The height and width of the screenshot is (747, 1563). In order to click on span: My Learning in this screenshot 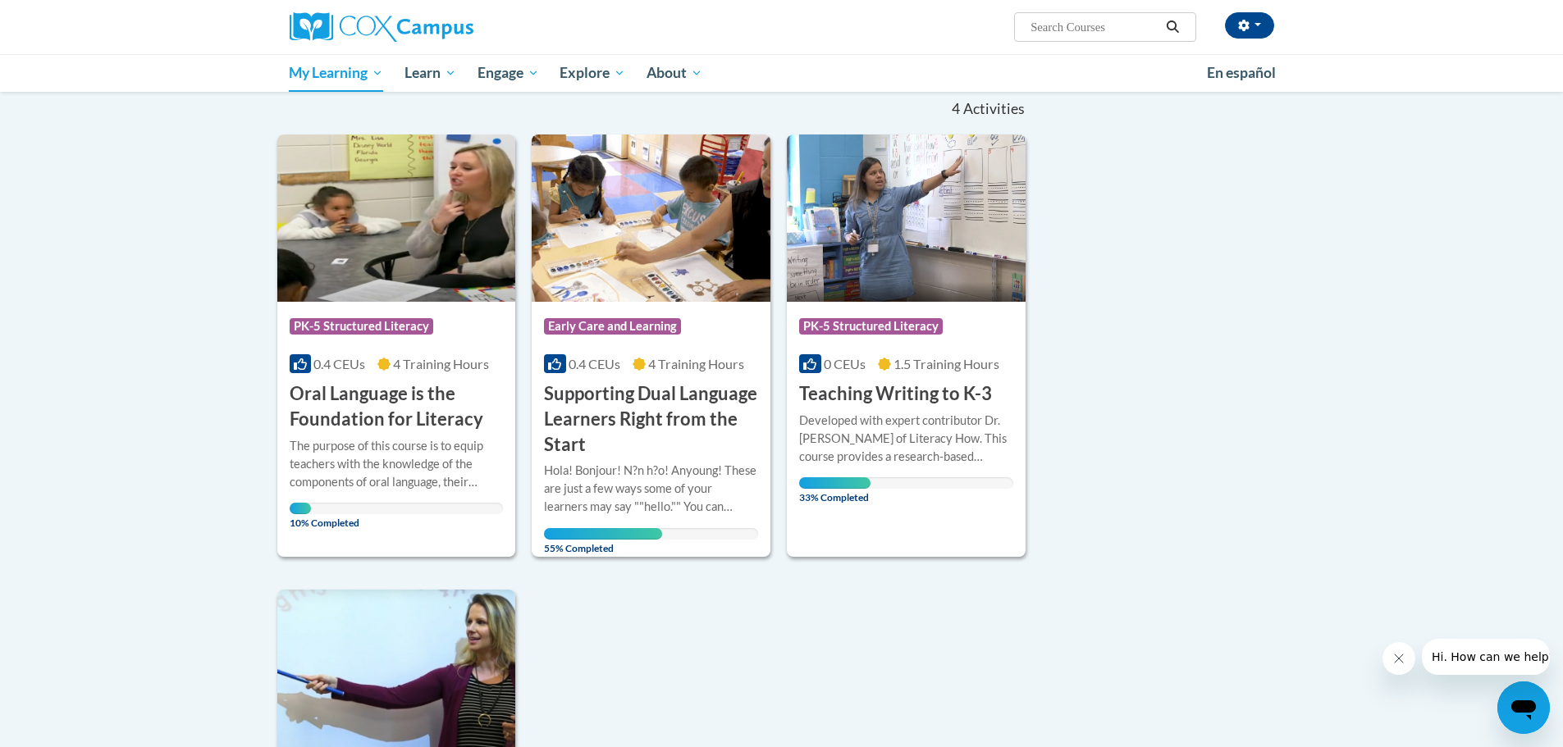, I will do `click(336, 73)`.